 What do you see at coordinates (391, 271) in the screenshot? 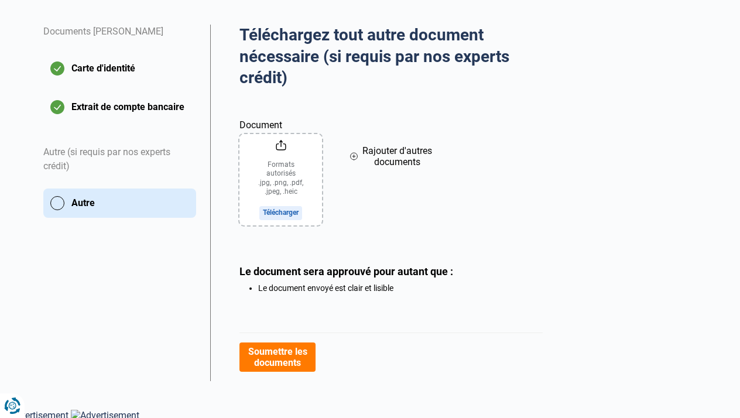
I see `div: Le document sera approuvé pour autant que :` at bounding box center [391, 271].